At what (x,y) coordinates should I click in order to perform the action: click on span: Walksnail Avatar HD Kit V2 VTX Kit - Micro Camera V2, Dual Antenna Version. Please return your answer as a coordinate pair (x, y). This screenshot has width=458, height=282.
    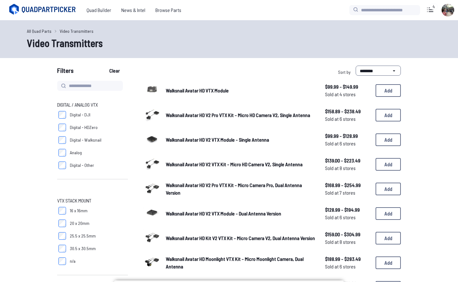
    Looking at the image, I should click on (240, 238).